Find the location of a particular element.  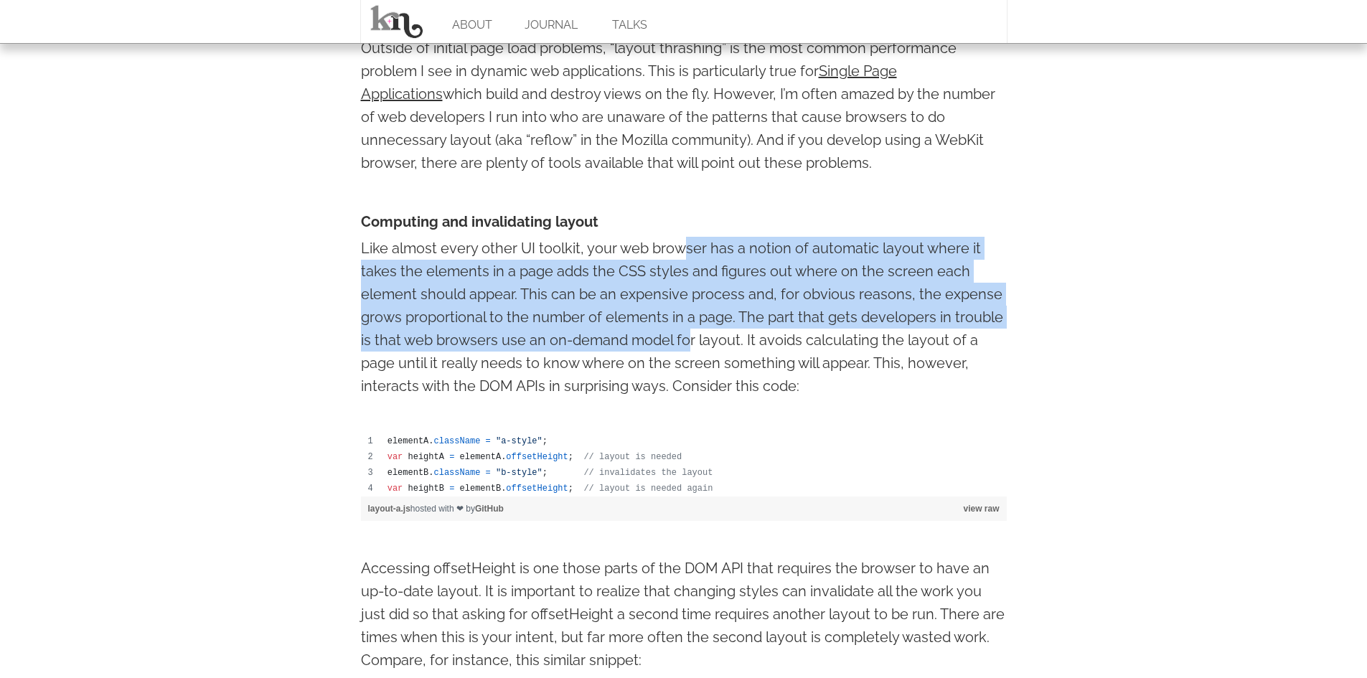

p: Outside of initial page load problems, “layout thrashing” is the most common performance problem ... is located at coordinates (684, 105).